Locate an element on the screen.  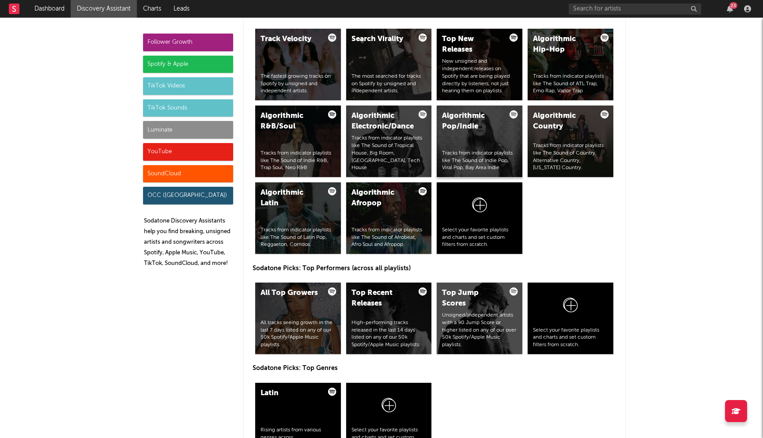
button: 23 is located at coordinates (730, 9).